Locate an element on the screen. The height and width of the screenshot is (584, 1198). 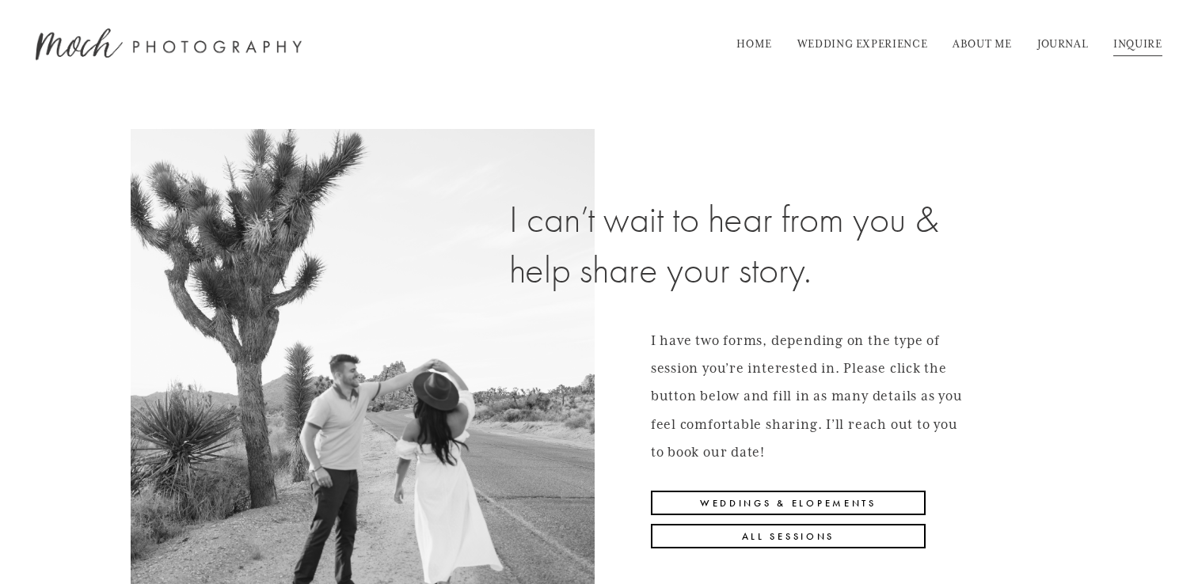
a: JOURNAL is located at coordinates (1063, 44).